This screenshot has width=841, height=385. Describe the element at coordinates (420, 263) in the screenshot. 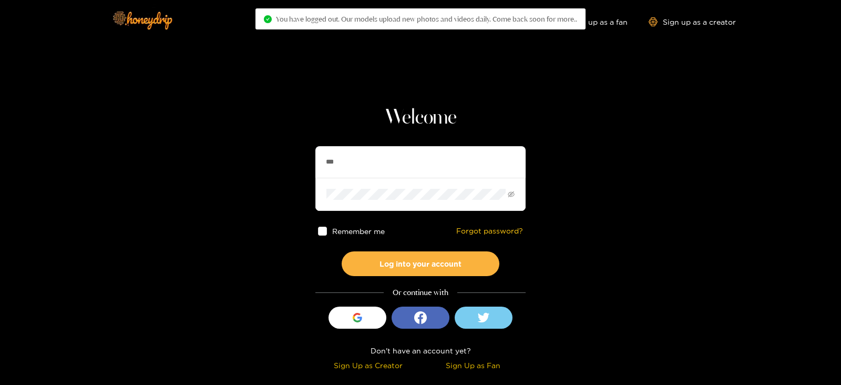

I see `button: Log into your account` at that location.